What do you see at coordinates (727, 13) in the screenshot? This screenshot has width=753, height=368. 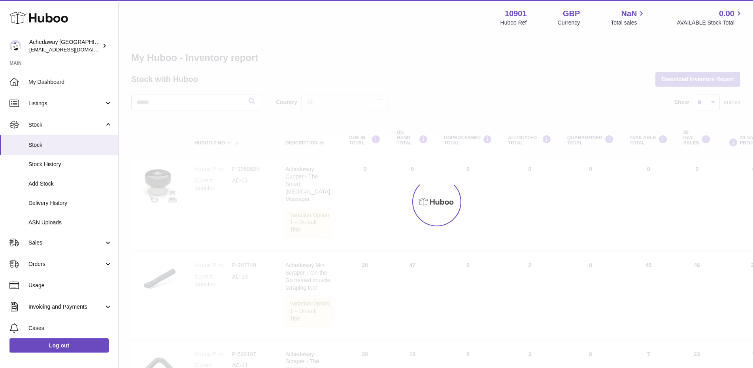 I see `span: 0.00` at bounding box center [727, 13].